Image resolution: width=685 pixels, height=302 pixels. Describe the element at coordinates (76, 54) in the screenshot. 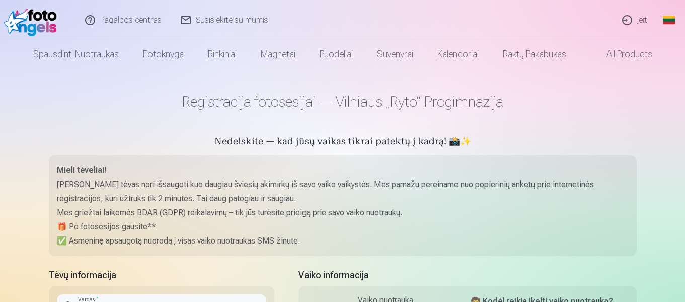

I see `a: Spausdinti nuotraukas` at that location.